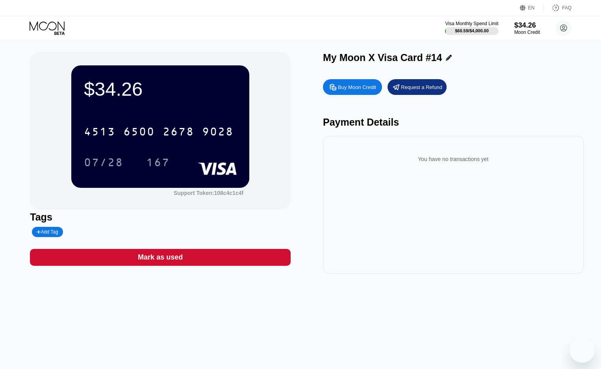 Image resolution: width=601 pixels, height=369 pixels. What do you see at coordinates (100, 133) in the screenshot?
I see `div: 4513` at bounding box center [100, 133].